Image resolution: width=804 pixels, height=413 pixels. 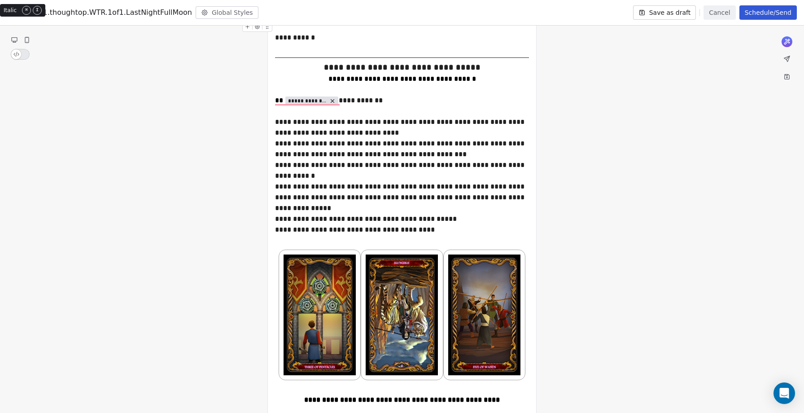 What do you see at coordinates (227, 13) in the screenshot?
I see `button: Global Styles` at bounding box center [227, 13].